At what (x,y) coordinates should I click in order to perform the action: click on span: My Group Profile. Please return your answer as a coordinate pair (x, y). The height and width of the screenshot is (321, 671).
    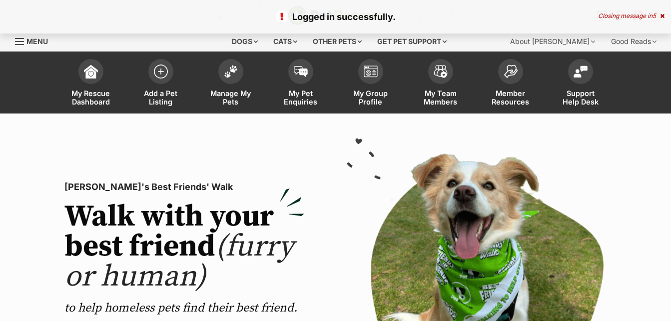
    Looking at the image, I should click on (371, 97).